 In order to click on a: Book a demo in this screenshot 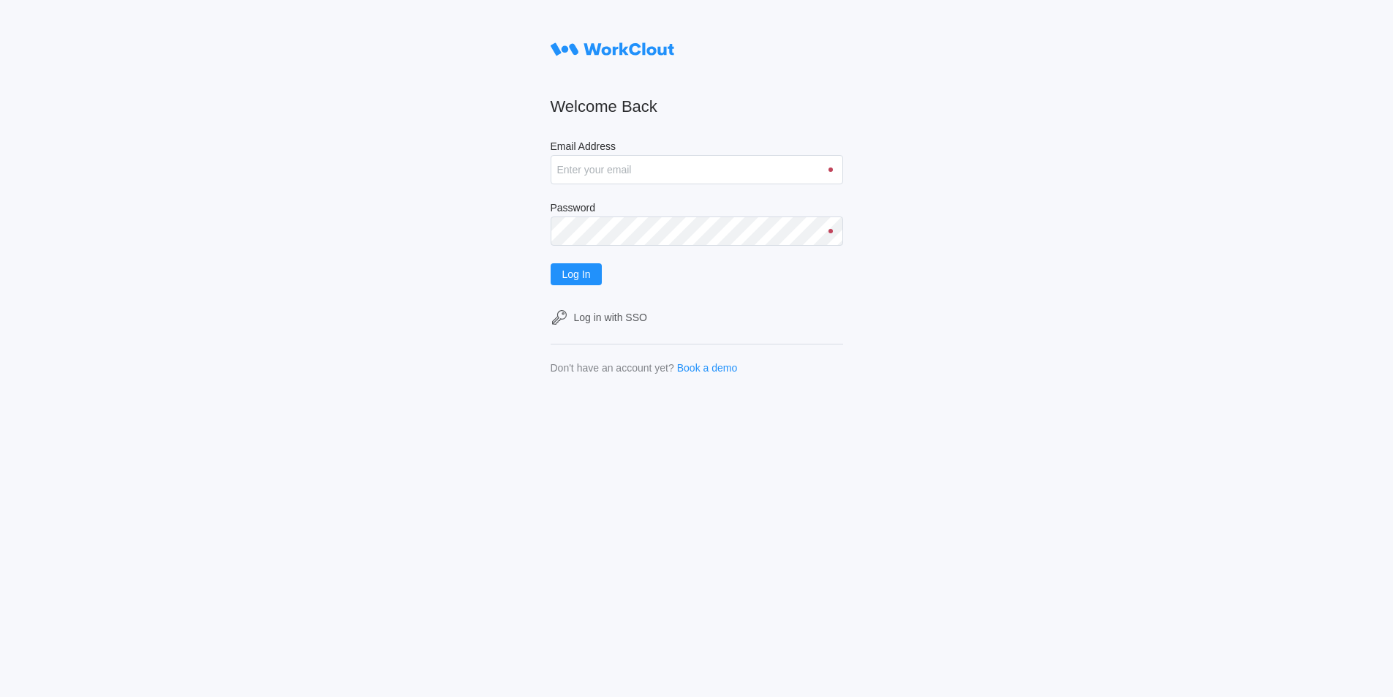, I will do `click(707, 368)`.